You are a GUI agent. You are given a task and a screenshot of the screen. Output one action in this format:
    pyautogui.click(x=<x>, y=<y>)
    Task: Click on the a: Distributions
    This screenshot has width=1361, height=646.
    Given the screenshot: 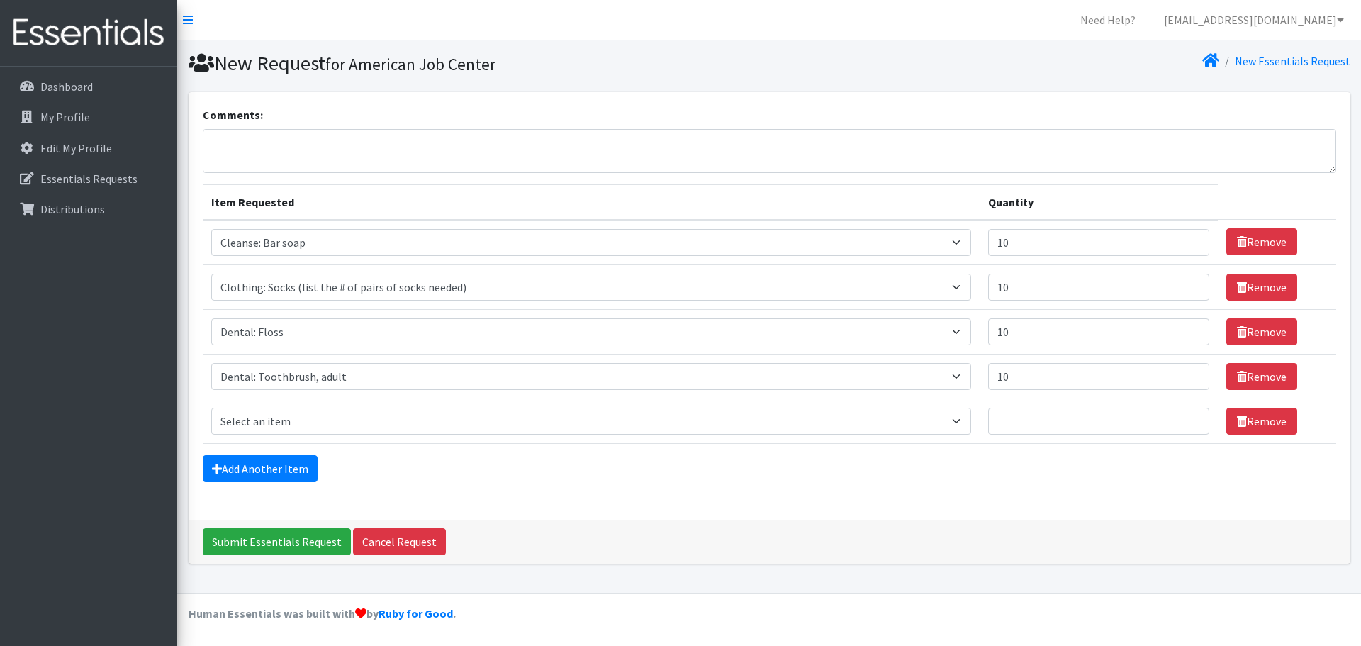 What is the action you would take?
    pyautogui.click(x=89, y=209)
    